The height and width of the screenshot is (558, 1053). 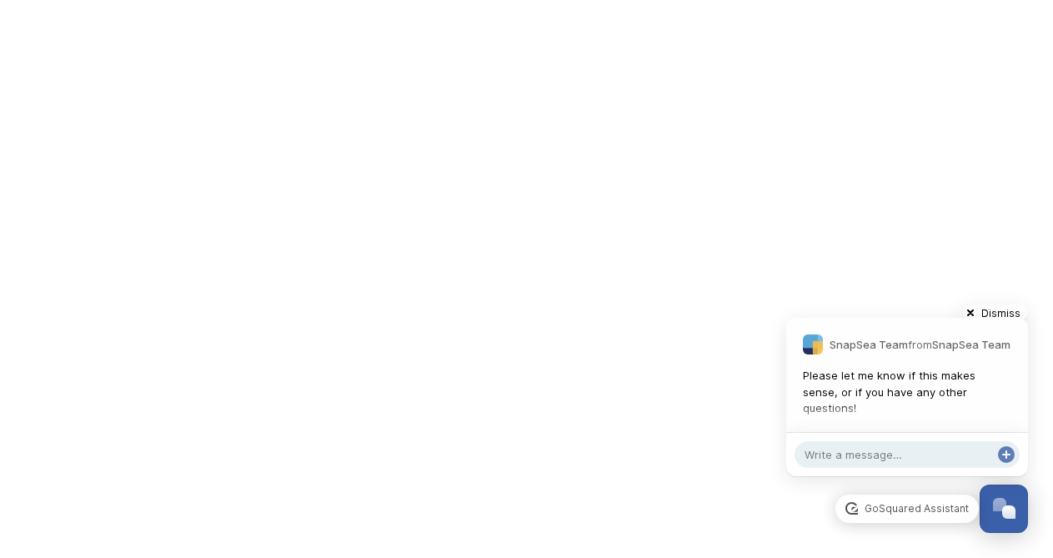 I want to click on button: Open Chat, so click(x=1003, y=508).